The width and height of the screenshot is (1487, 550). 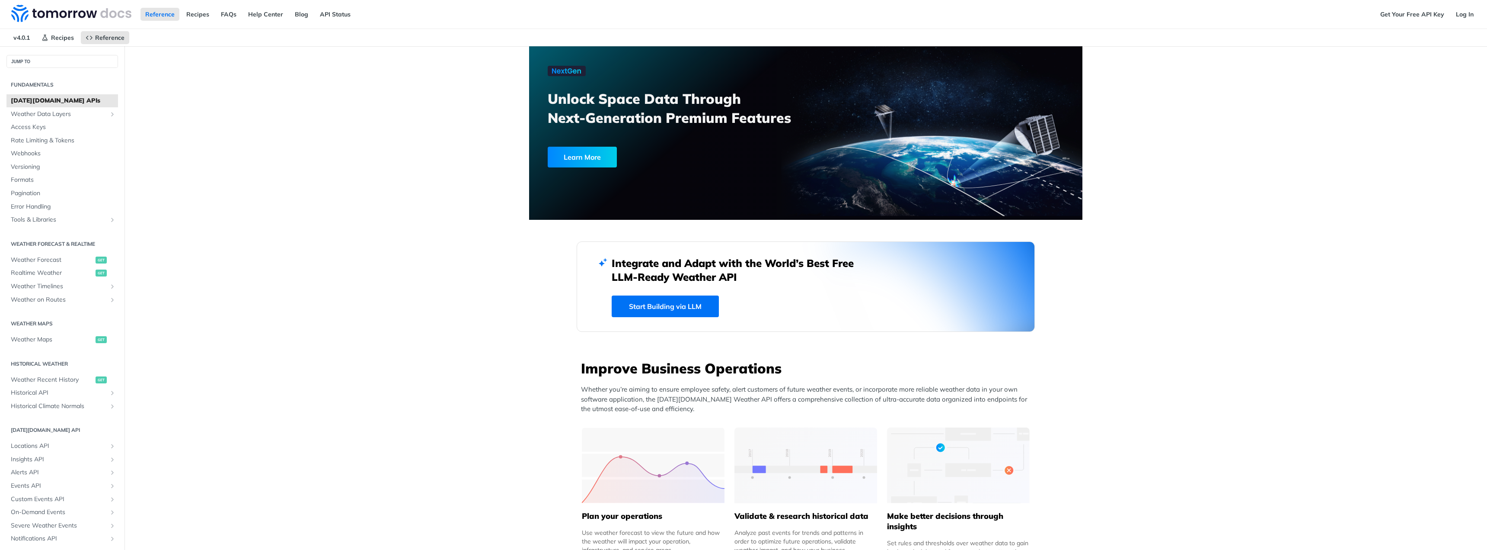 I want to click on h3: Improve Business Operations, so click(x=808, y=368).